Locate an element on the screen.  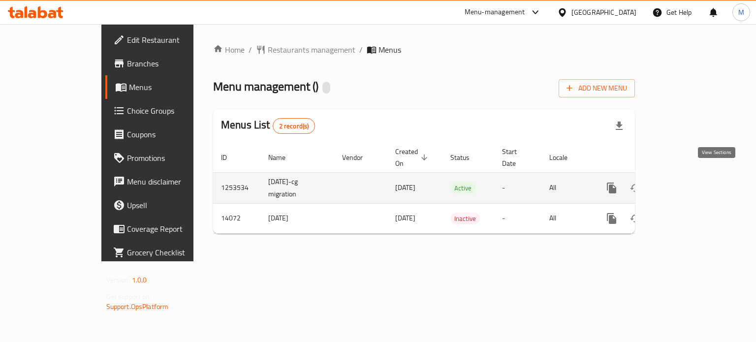
a: Edit Restaurant is located at coordinates (166, 40).